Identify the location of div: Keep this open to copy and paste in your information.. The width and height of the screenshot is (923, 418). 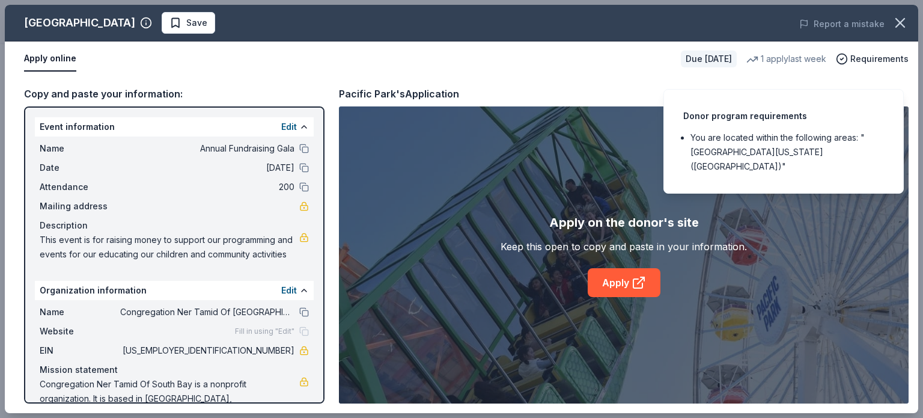
(624, 246).